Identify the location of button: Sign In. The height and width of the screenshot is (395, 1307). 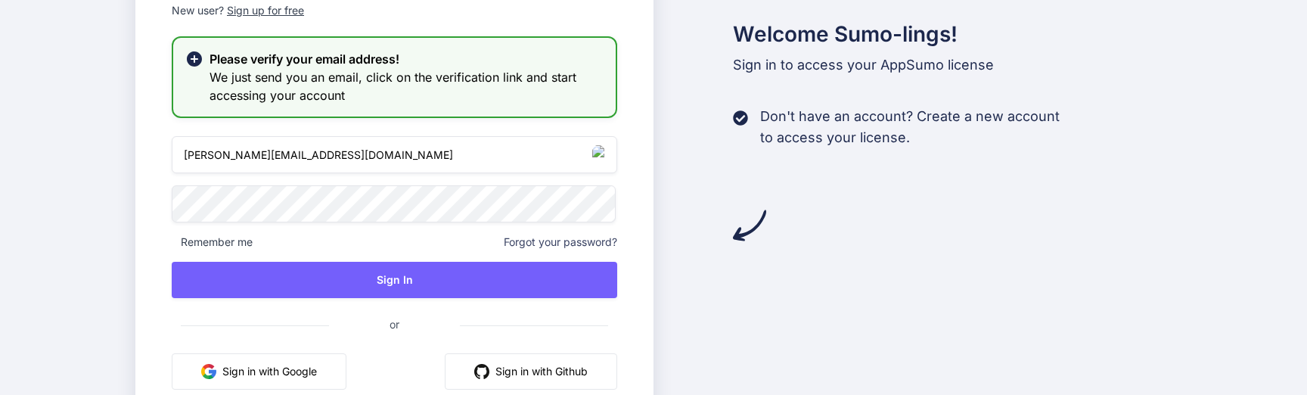
(394, 280).